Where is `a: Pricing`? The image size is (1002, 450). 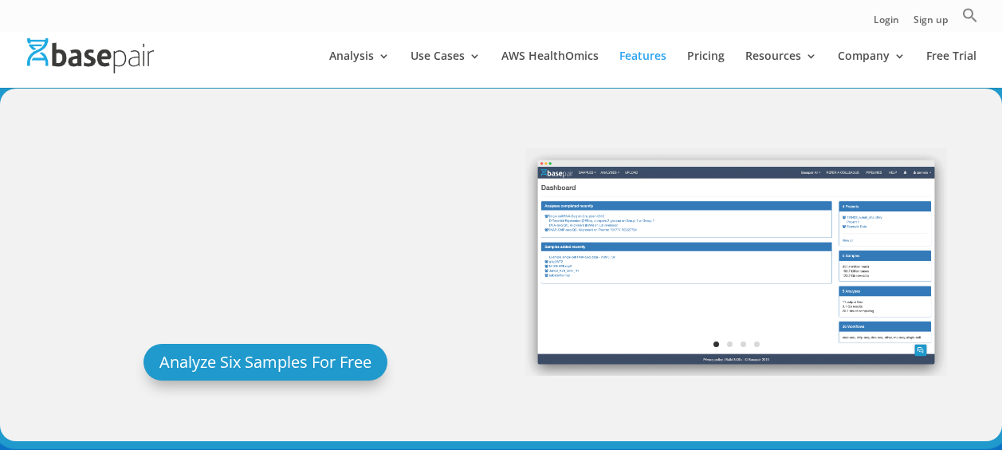
a: Pricing is located at coordinates (706, 69).